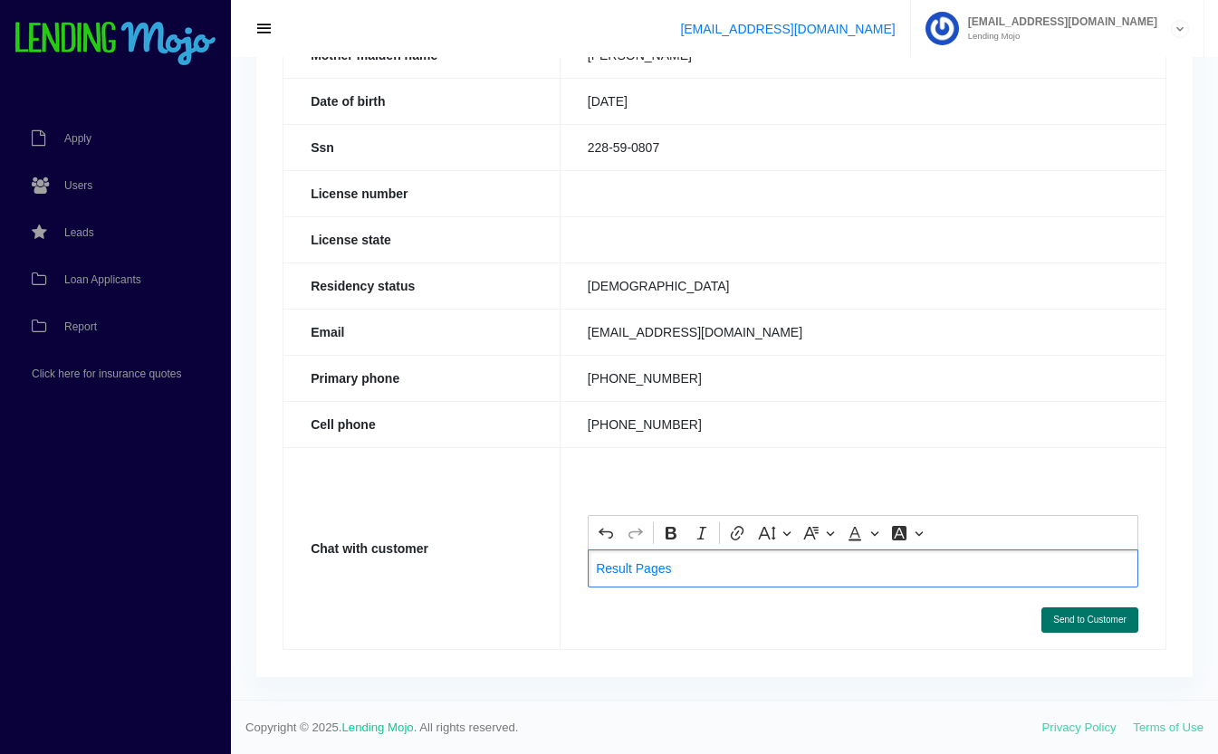 The width and height of the screenshot is (1218, 754). Describe the element at coordinates (422, 193) in the screenshot. I see `th: License number` at that location.